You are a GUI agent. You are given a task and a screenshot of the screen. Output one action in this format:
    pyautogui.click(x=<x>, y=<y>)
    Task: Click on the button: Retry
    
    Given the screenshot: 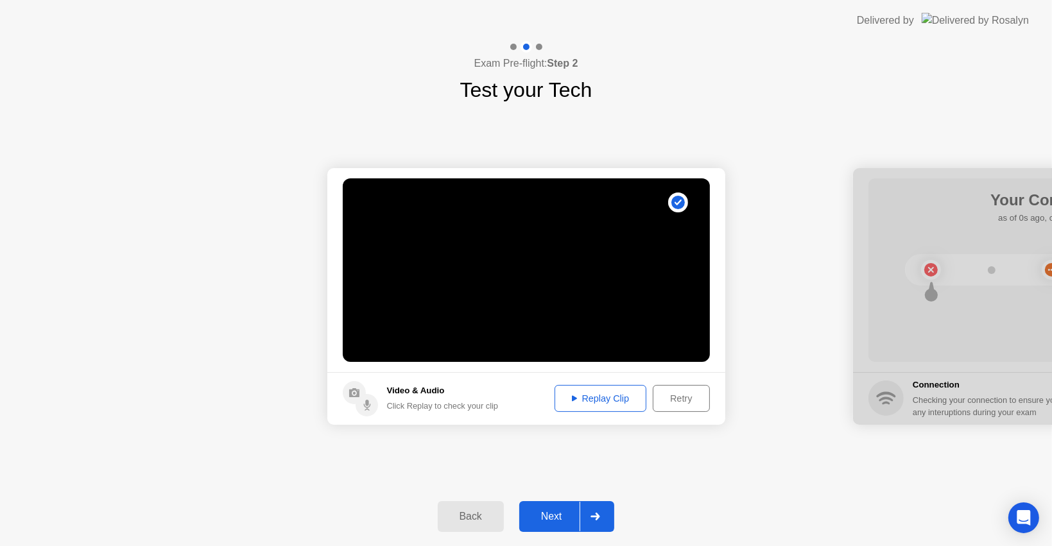 What is the action you would take?
    pyautogui.click(x=681, y=399)
    